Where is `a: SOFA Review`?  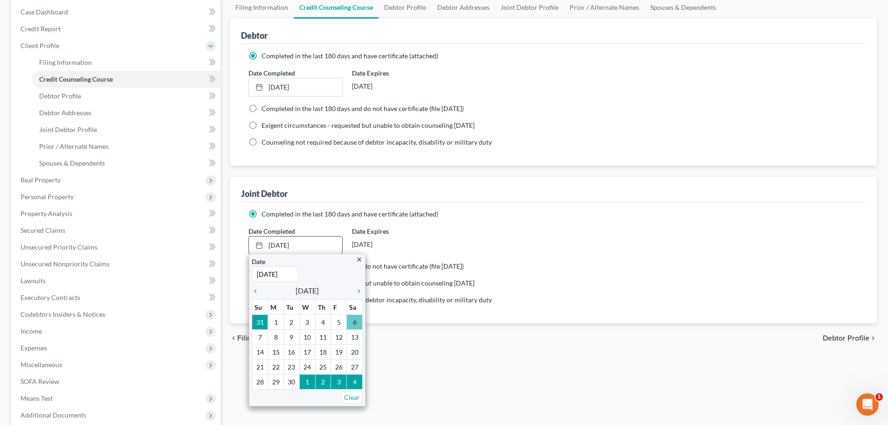
a: SOFA Review is located at coordinates (117, 381).